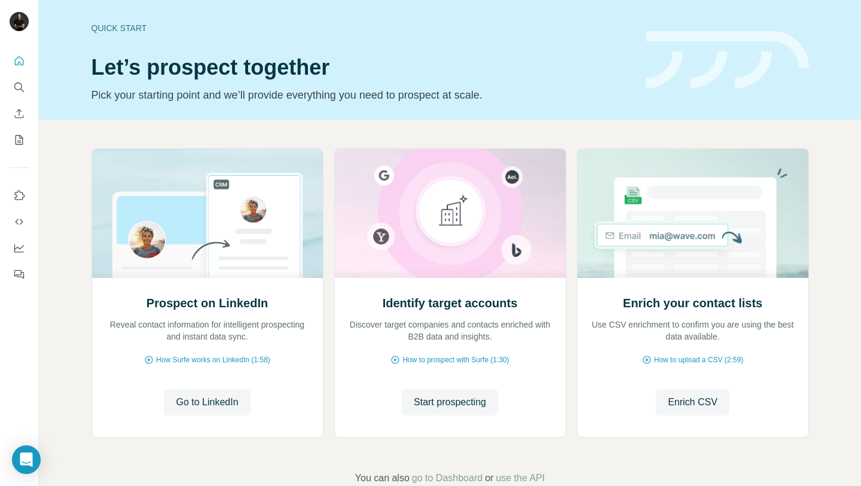 The image size is (861, 486). I want to click on span: use the API, so click(520, 478).